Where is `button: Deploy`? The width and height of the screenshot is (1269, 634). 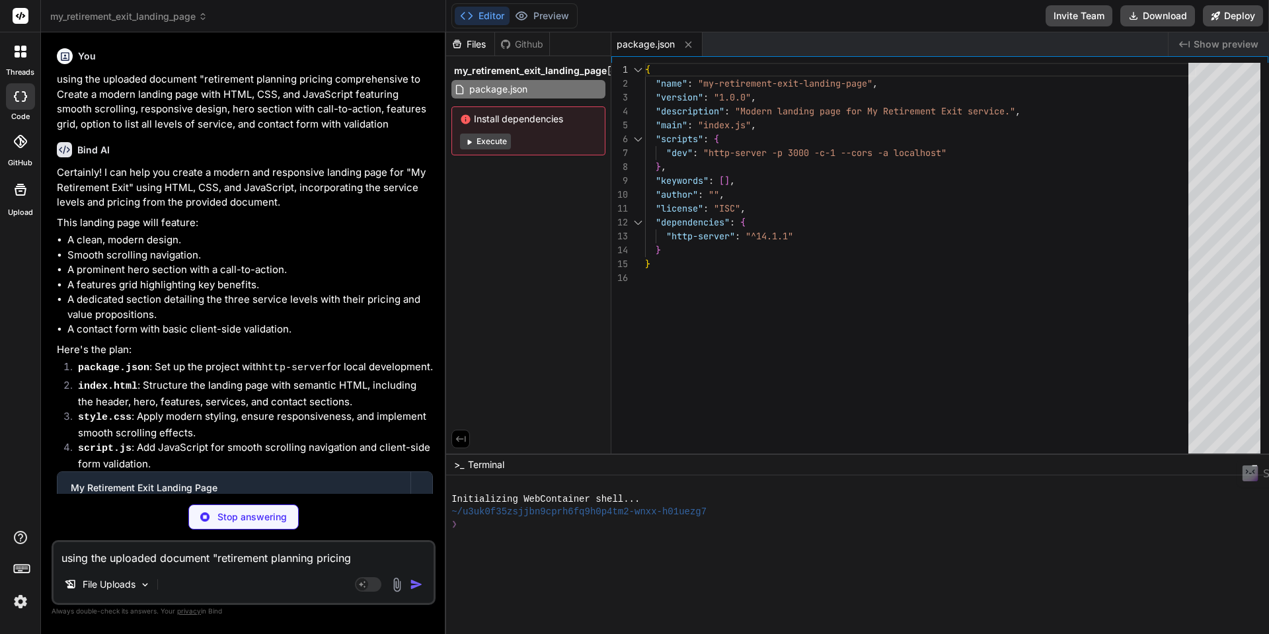
button: Deploy is located at coordinates (1232, 16).